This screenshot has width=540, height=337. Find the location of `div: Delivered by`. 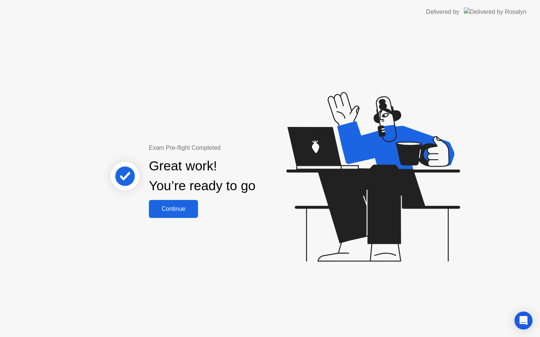

div: Delivered by is located at coordinates (442, 12).